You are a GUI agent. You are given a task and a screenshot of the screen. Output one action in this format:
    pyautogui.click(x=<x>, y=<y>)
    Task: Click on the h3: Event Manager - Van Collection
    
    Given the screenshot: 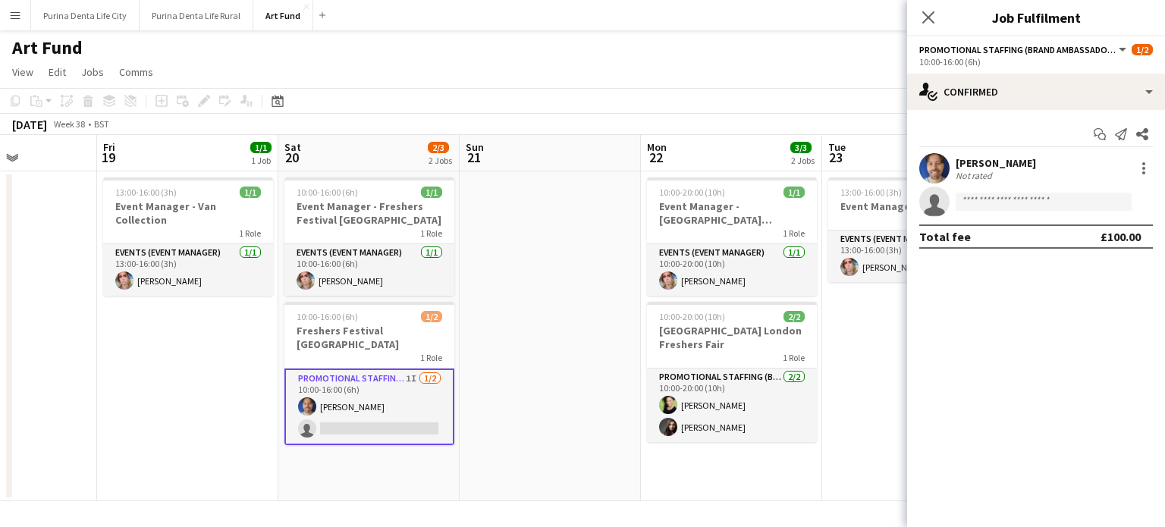 What is the action you would take?
    pyautogui.click(x=188, y=213)
    